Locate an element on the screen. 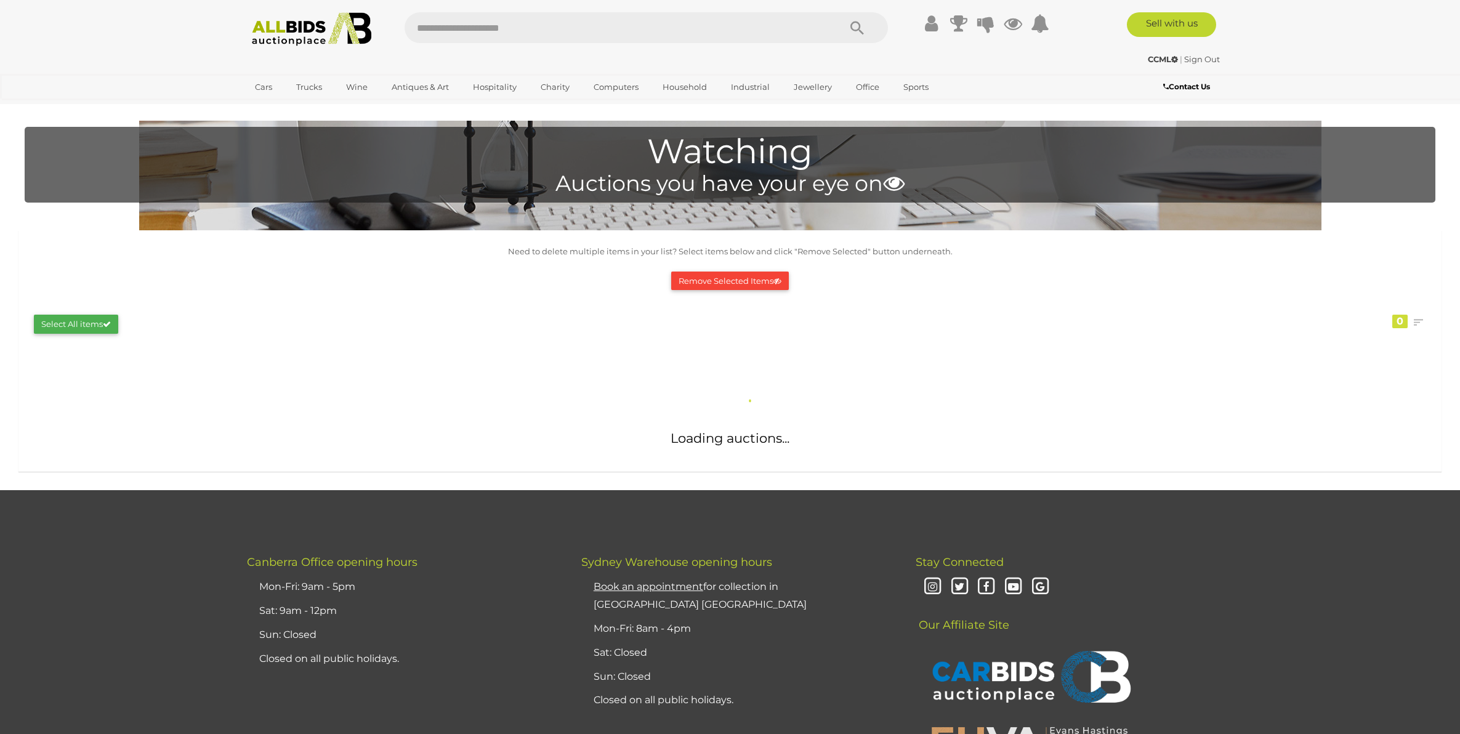 The width and height of the screenshot is (1460, 734). li: Sat: 9am - 12pm is located at coordinates (403, 611).